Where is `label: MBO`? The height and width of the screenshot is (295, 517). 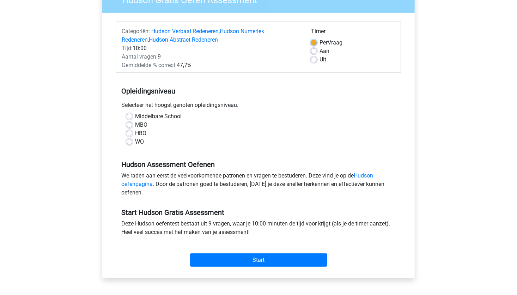 label: MBO is located at coordinates (141, 125).